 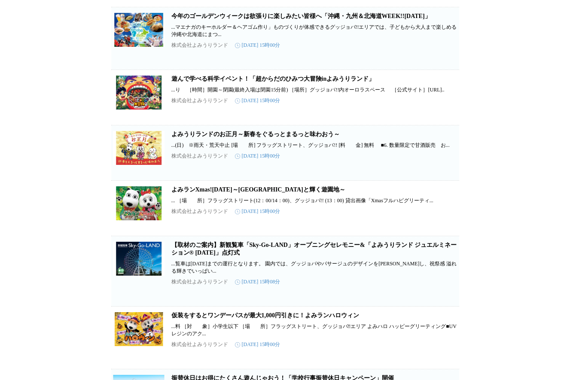 I want to click on p: ...マエナガのキーホルダー＆ヘアゴム作り」ものづくりが体感できるグッジョバ!!エリアでは、子どもから大人まで楽しめる沖縄や北海道にまつ..., so click(x=314, y=31).